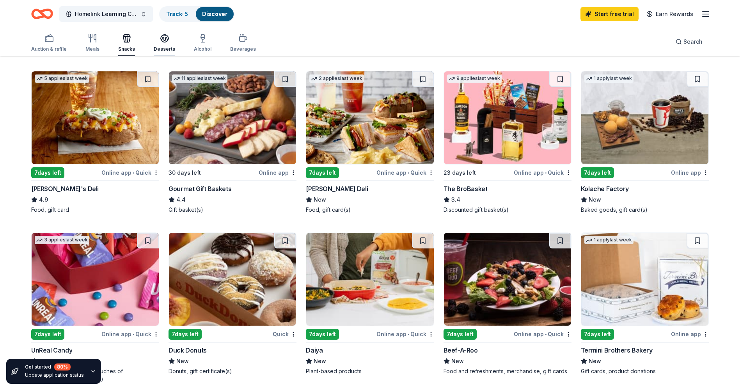 Image resolution: width=740 pixels, height=390 pixels. What do you see at coordinates (645, 210) in the screenshot?
I see `div: Baked goods, gift card(s)` at bounding box center [645, 210].